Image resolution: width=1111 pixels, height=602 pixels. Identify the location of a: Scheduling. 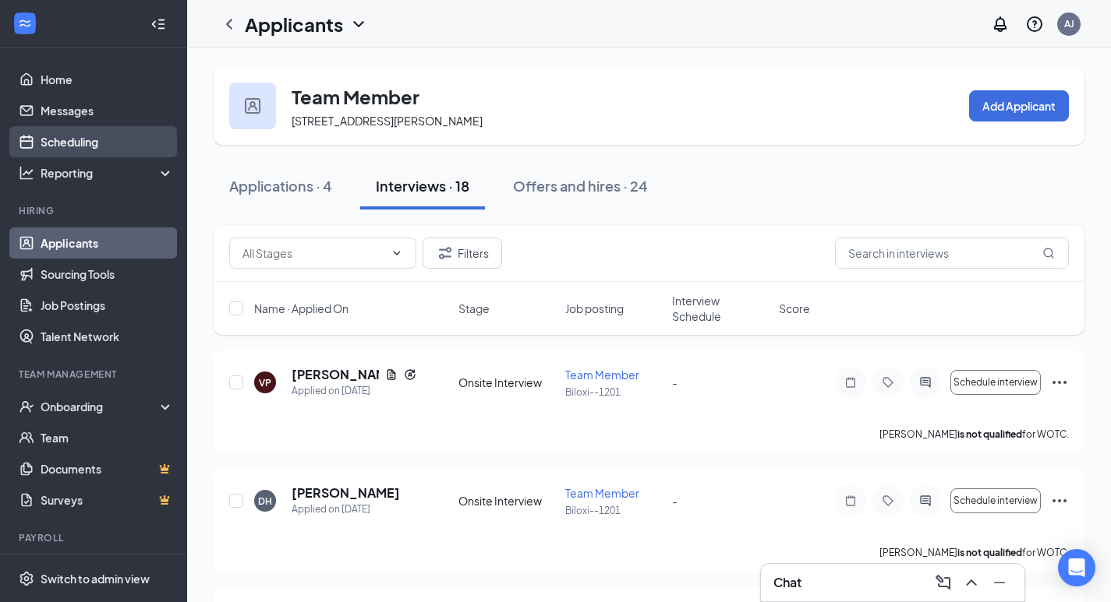
(107, 142).